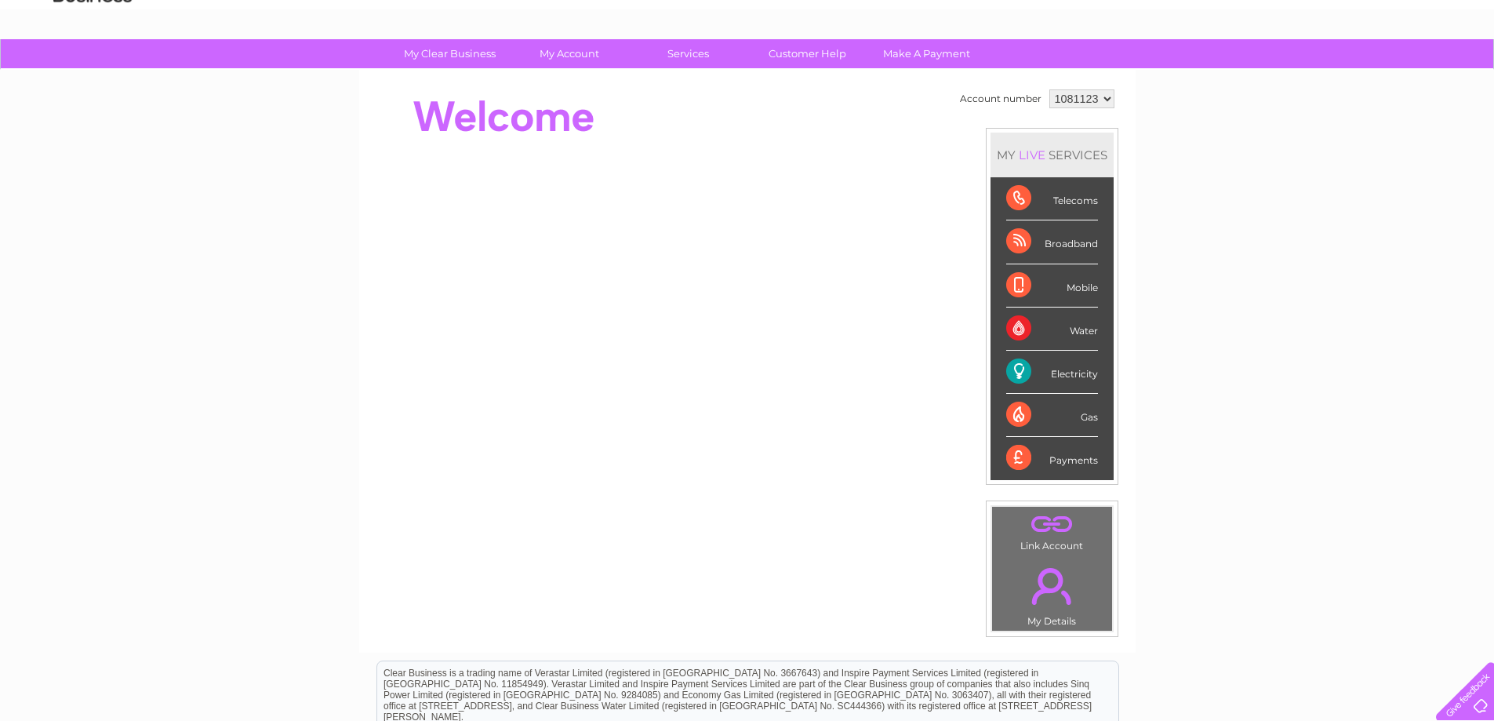 The height and width of the screenshot is (721, 1494). Describe the element at coordinates (1461, 72) in the screenshot. I see `a: Log out` at that location.